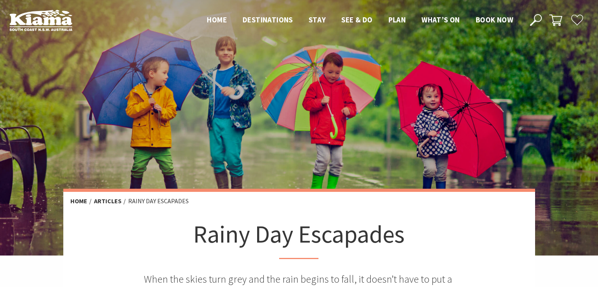  I want to click on span: Plan, so click(397, 20).